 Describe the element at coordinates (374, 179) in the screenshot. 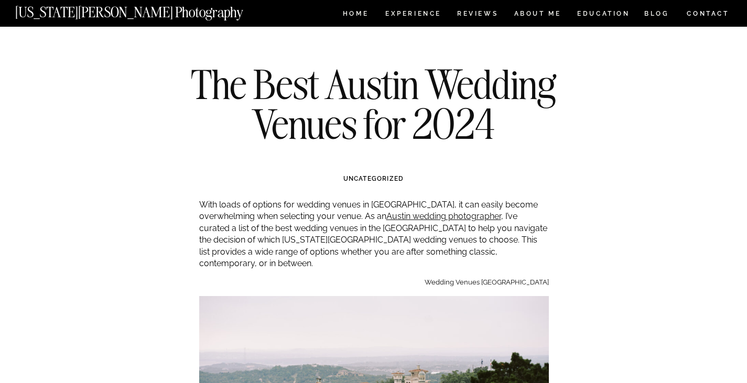

I see `a: Uncategorized` at that location.